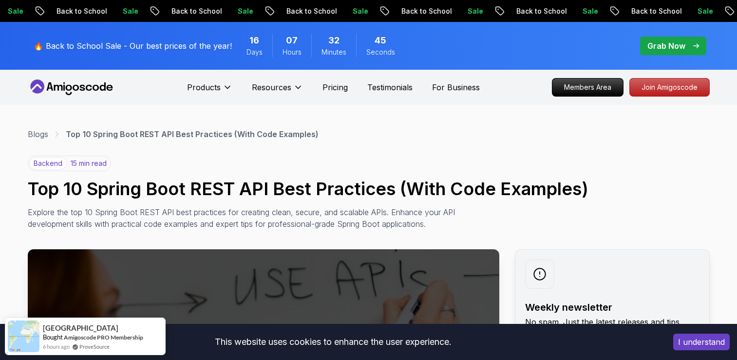 The width and height of the screenshot is (737, 360). Describe the element at coordinates (456, 87) in the screenshot. I see `a: For Business` at that location.